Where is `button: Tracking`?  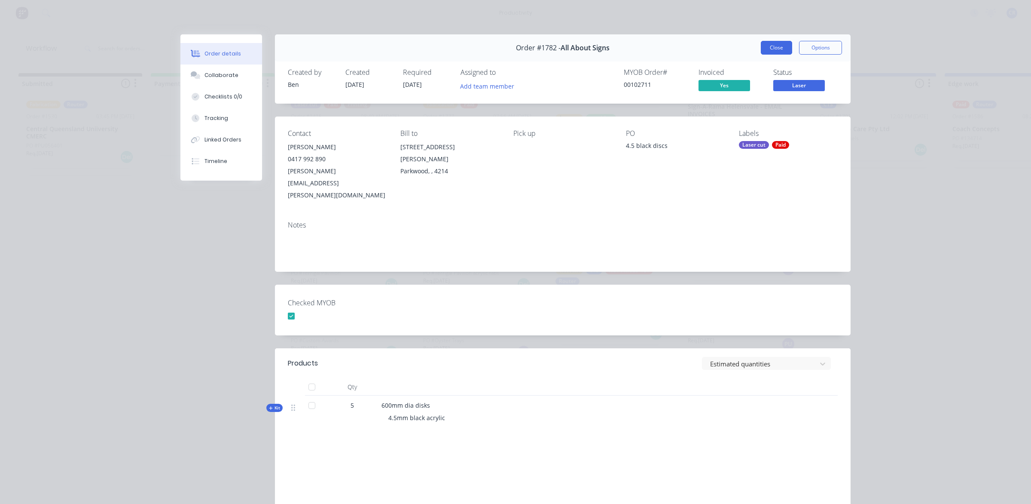
button: Tracking is located at coordinates (221, 118).